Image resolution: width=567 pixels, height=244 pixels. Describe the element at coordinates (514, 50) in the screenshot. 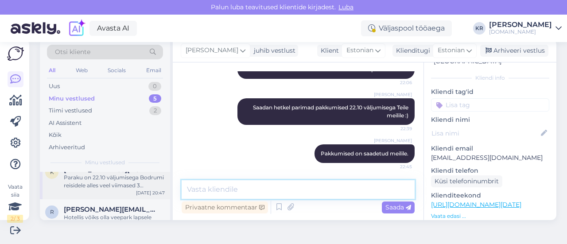

I see `div: Arhiveeri vestlus` at that location.